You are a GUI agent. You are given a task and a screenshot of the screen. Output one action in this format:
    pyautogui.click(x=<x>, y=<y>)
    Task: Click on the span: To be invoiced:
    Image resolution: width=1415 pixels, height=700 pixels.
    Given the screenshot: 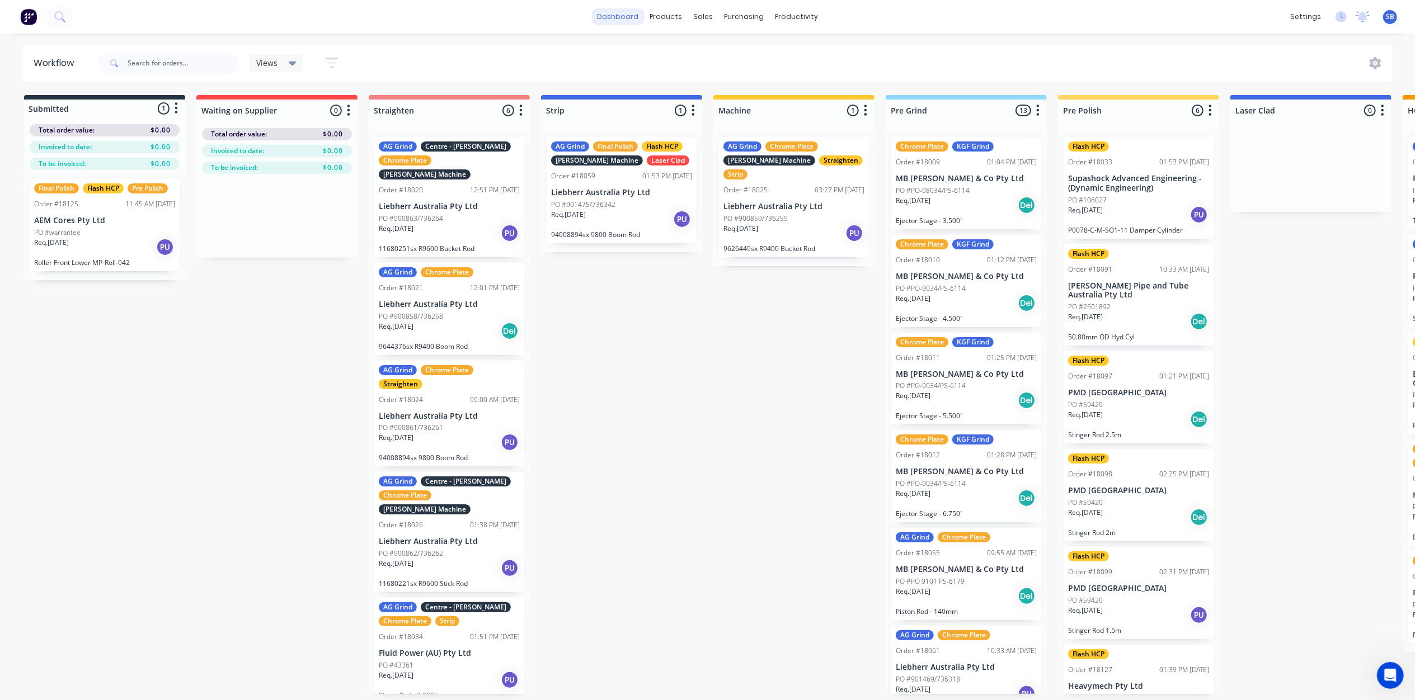 What is the action you would take?
    pyautogui.click(x=62, y=164)
    